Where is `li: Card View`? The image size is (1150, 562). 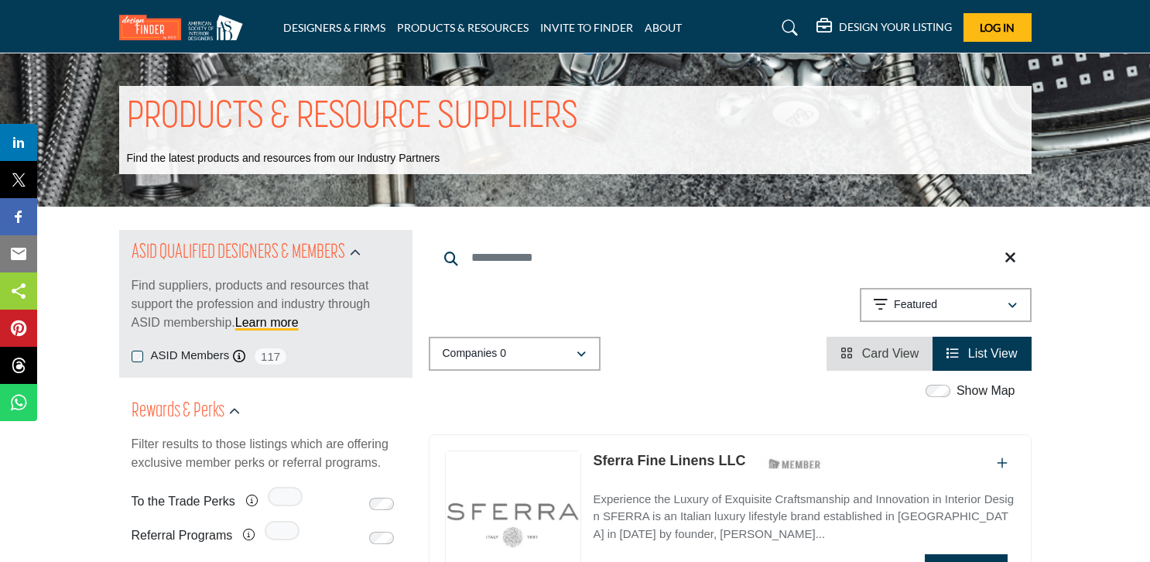 li: Card View is located at coordinates (879, 354).